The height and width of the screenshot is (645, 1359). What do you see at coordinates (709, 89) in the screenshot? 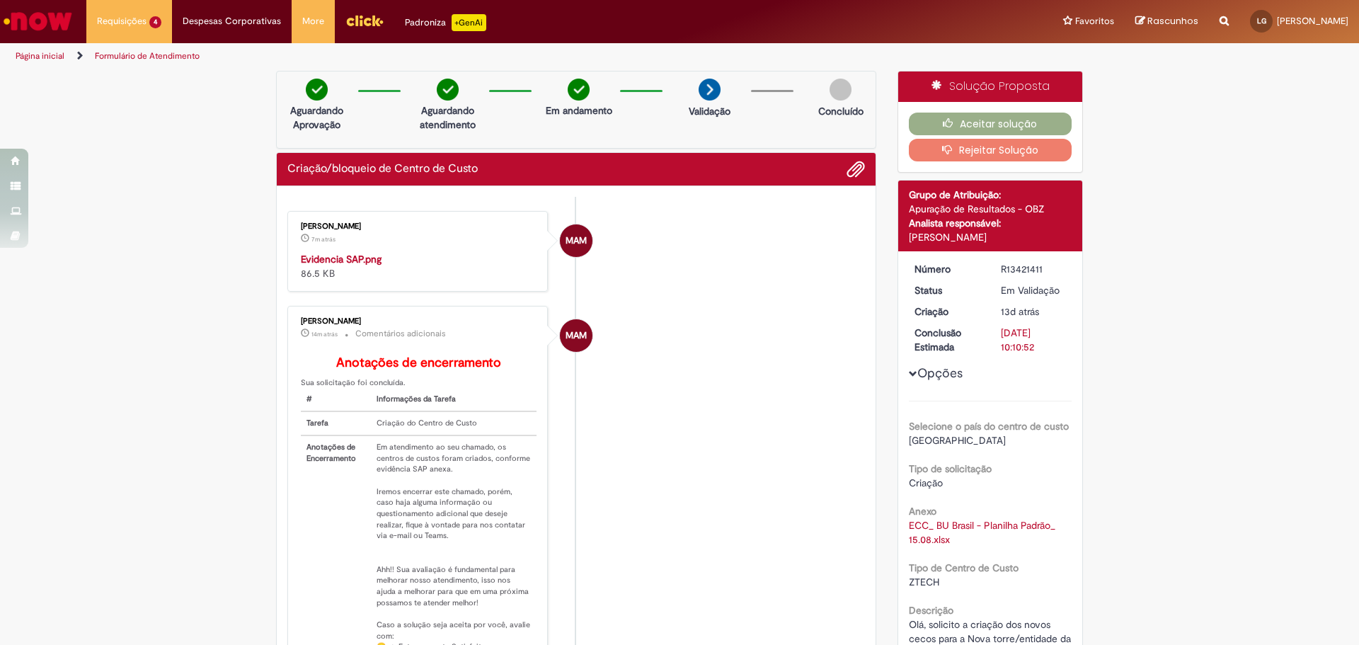
I see `img: arrow-next.png` at bounding box center [709, 89].